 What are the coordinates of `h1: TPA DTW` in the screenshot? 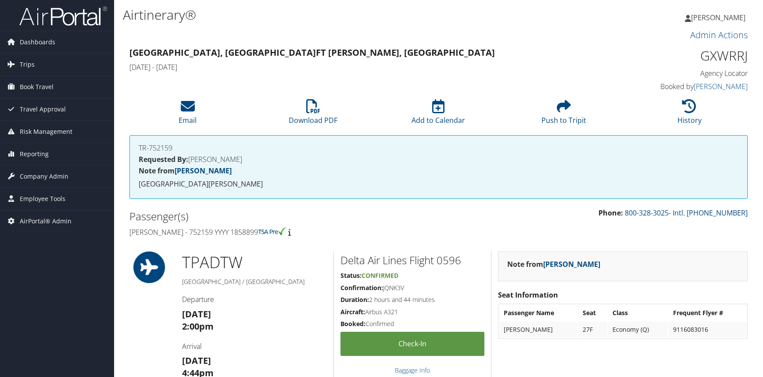 It's located at (254, 262).